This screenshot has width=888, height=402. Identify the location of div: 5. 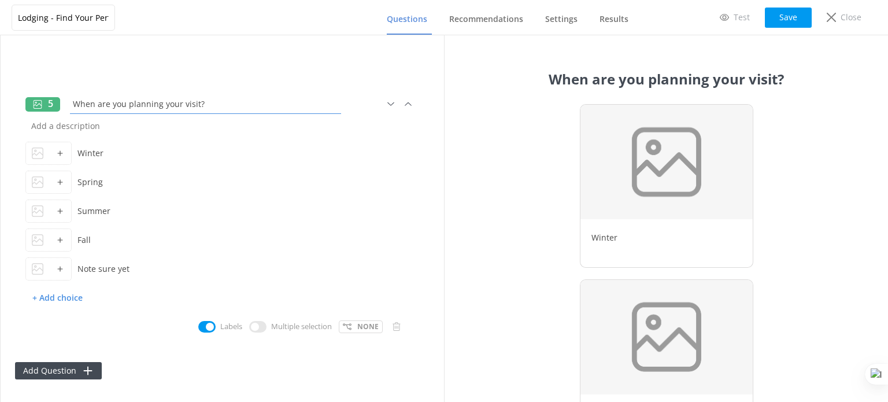
(43, 104).